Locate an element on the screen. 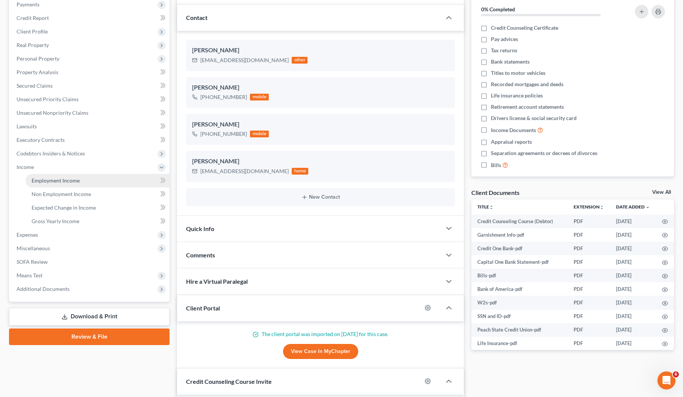  div: mobile is located at coordinates (259, 97).